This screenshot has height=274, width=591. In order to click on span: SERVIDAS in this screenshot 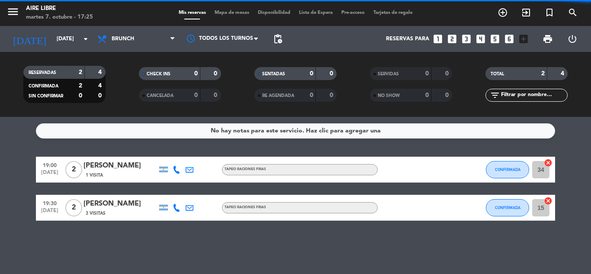, I will do `click(388, 74)`.